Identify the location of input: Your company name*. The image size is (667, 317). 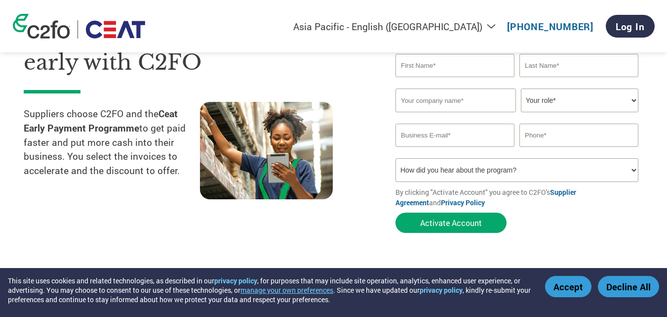
(456, 100).